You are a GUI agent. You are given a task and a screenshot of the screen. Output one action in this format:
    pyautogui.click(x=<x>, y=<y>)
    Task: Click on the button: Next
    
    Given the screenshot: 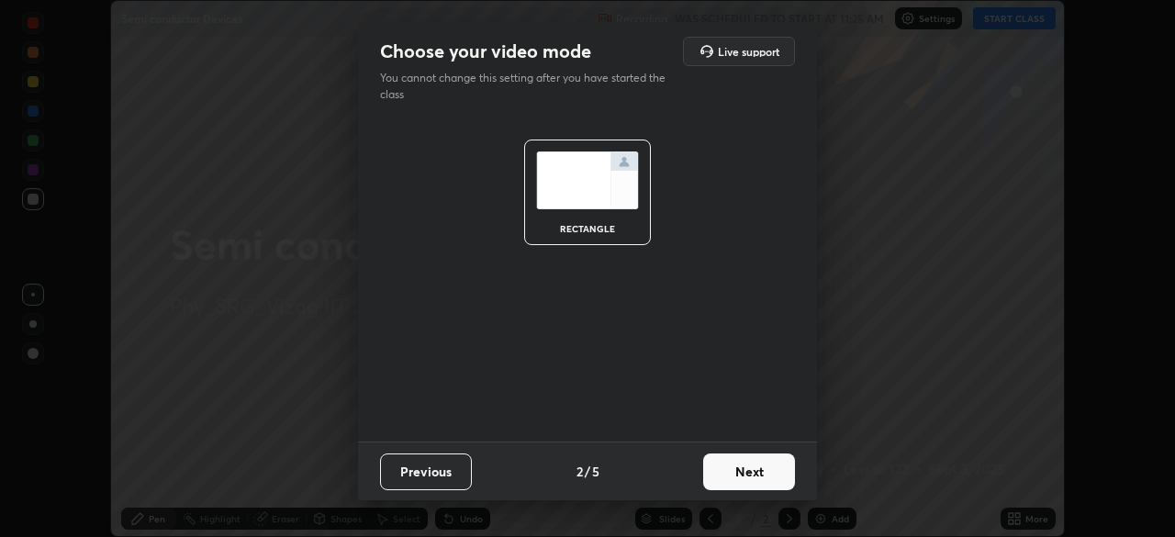 What is the action you would take?
    pyautogui.click(x=749, y=472)
    